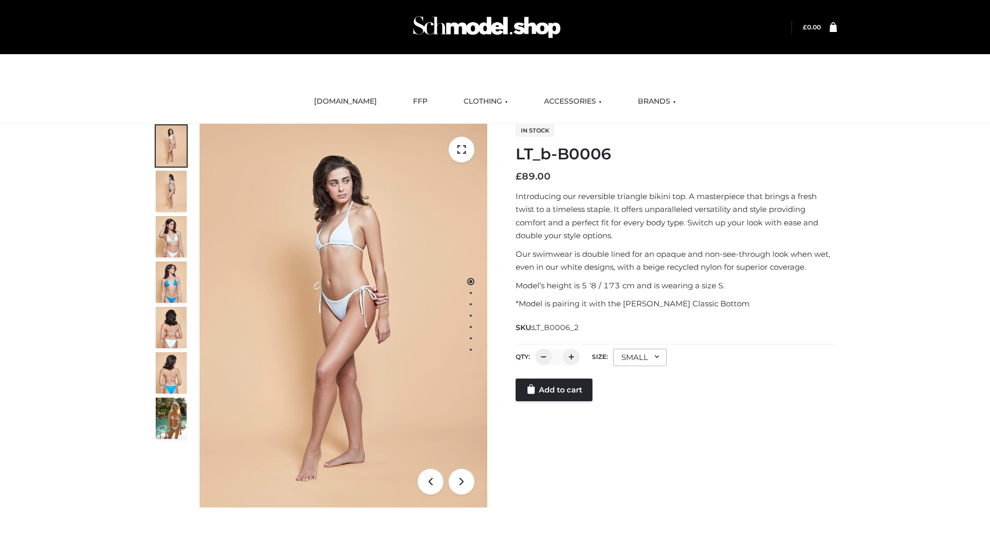  Describe the element at coordinates (171, 237) in the screenshot. I see `img: ArielClassicBikiniTop_CloudNine_AzureSky_OW114ECO_3-scaled.jpg` at that location.